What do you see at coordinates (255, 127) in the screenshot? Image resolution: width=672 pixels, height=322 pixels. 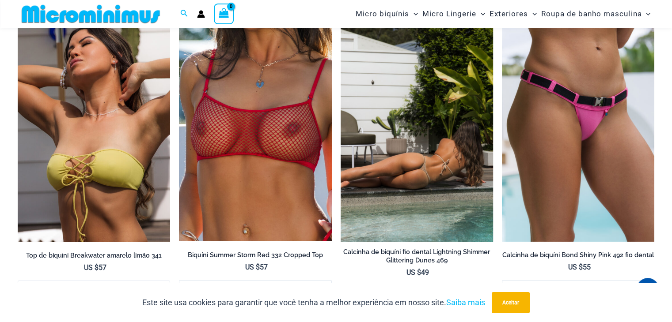 I see `img: Top curto Summer Storm Red 332 01` at bounding box center [255, 127].